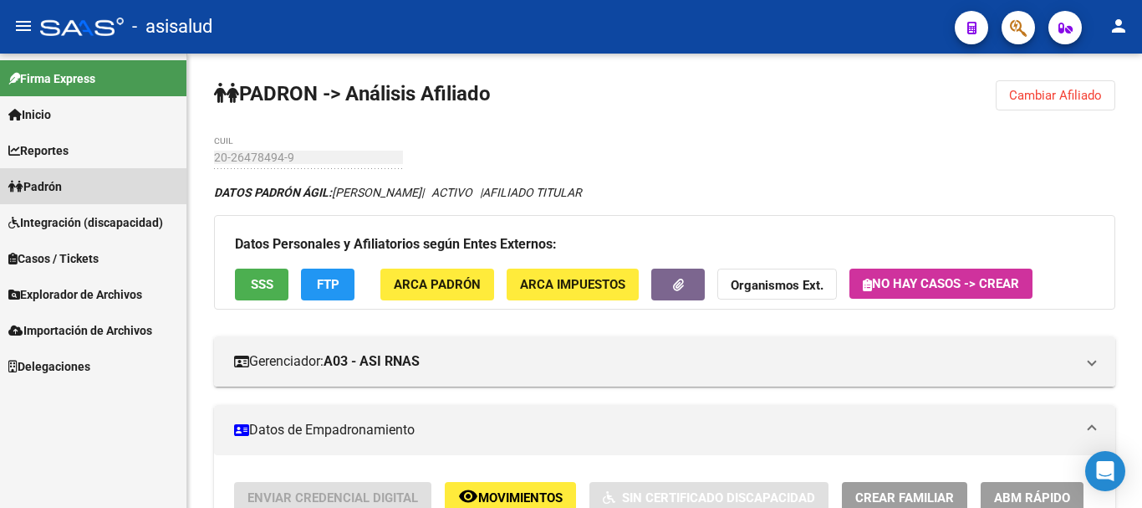  What do you see at coordinates (1032, 498) in the screenshot?
I see `span: ABM Rápido` at bounding box center [1032, 498].